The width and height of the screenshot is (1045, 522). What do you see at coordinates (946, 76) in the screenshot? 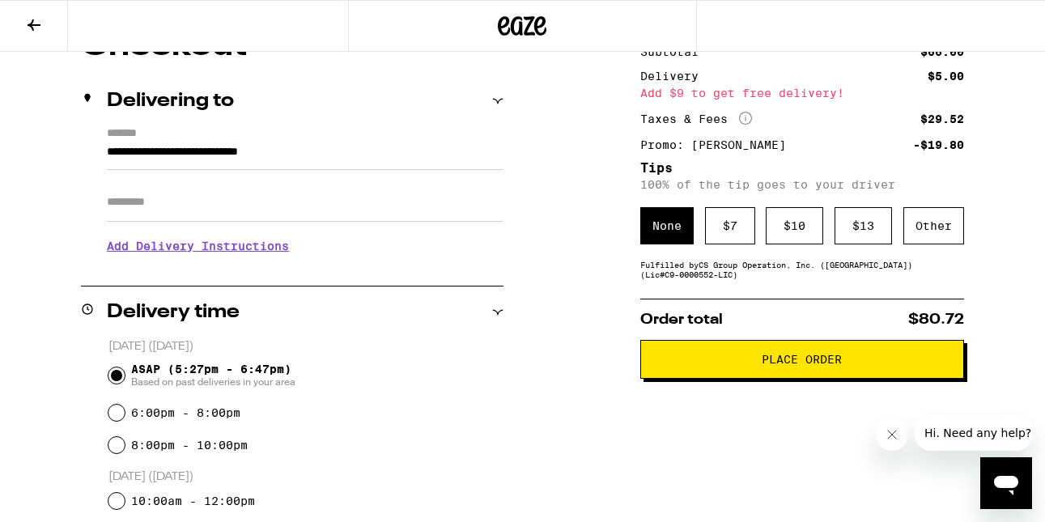
I see `div: $5.00` at bounding box center [946, 76].